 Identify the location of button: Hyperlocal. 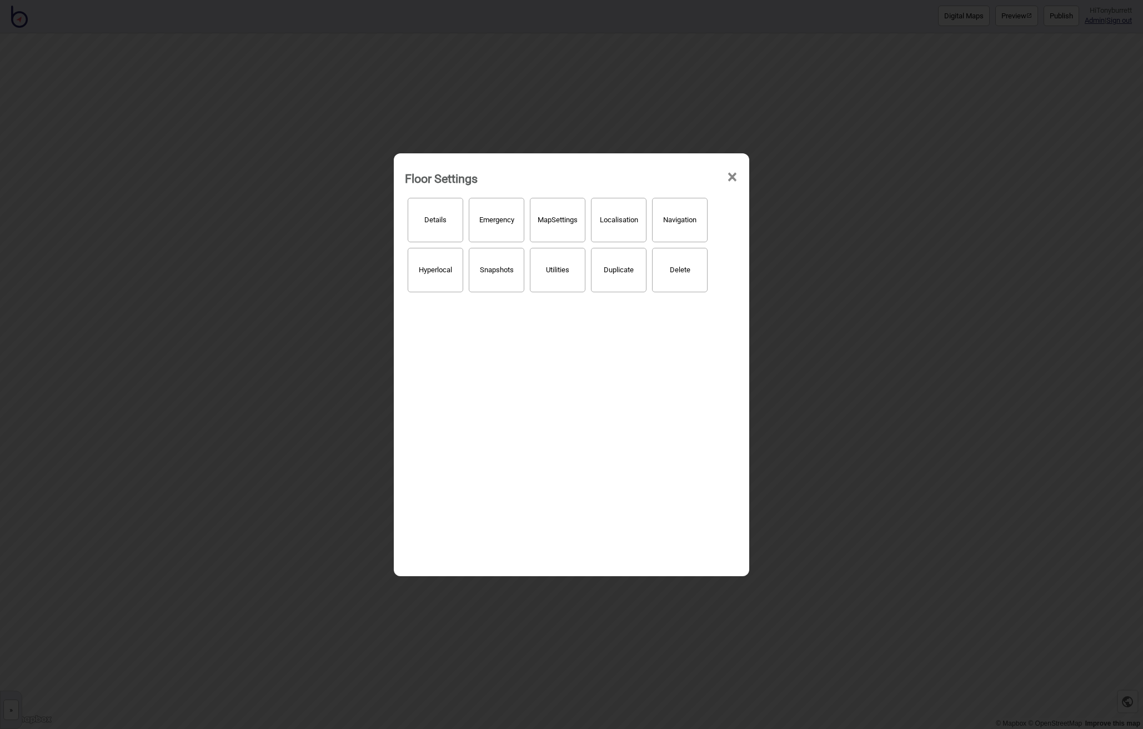
(436, 270).